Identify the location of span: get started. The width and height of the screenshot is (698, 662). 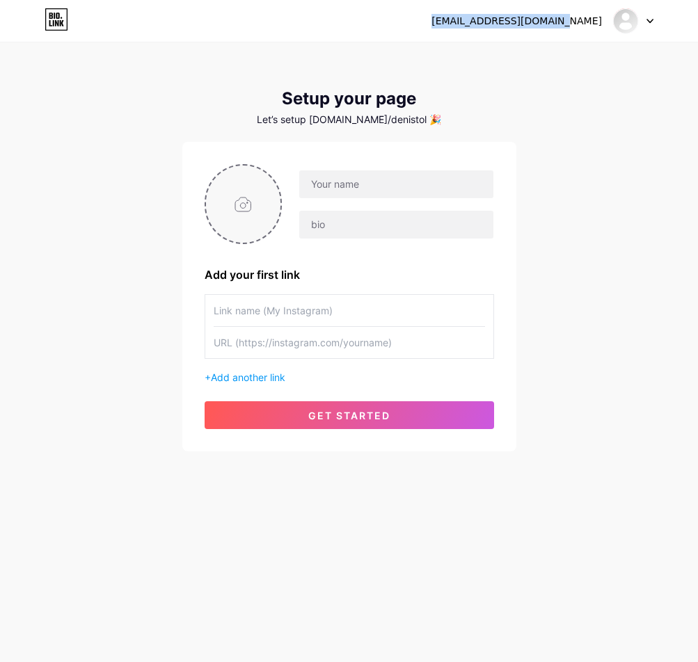
(349, 415).